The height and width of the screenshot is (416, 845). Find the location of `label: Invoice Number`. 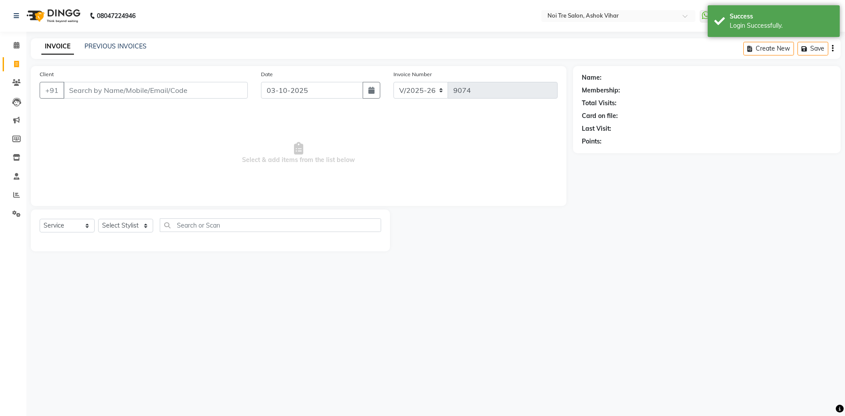

label: Invoice Number is located at coordinates (413, 74).